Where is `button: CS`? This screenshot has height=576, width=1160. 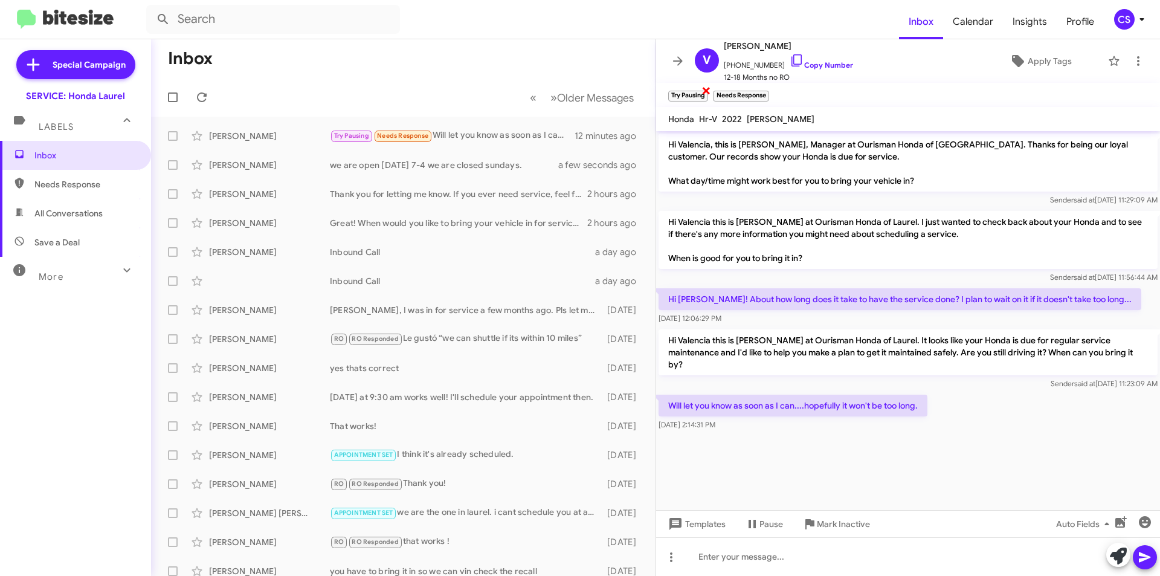
button: CS is located at coordinates (1125, 19).